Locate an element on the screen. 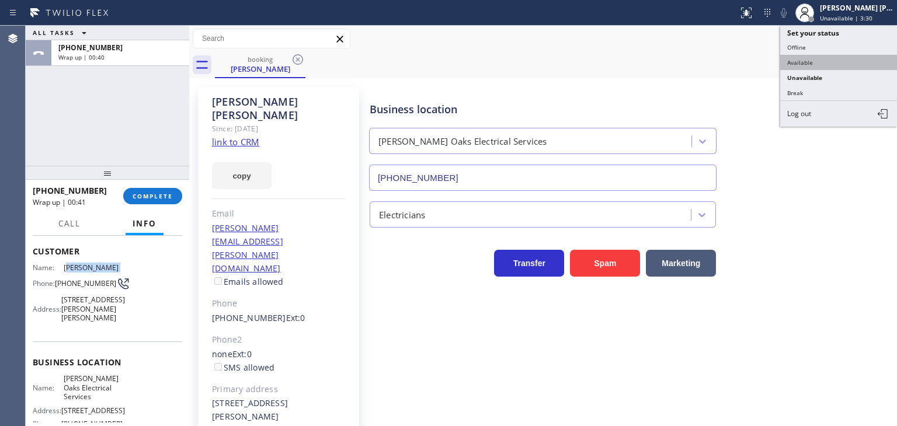  span: Unavailable | 3:30 is located at coordinates (846, 18).